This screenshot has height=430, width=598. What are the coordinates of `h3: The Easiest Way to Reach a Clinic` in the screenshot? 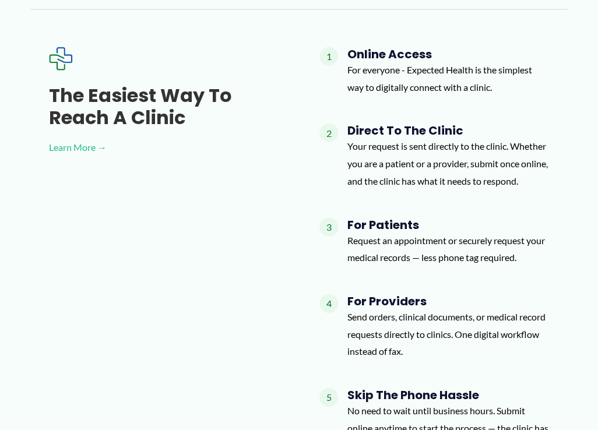 It's located at (165, 107).